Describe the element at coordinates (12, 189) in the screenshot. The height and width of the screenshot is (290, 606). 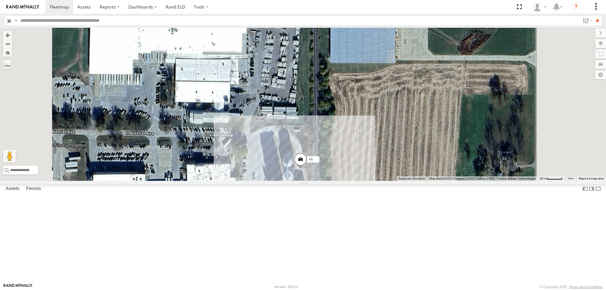
I see `label: Assets` at that location.